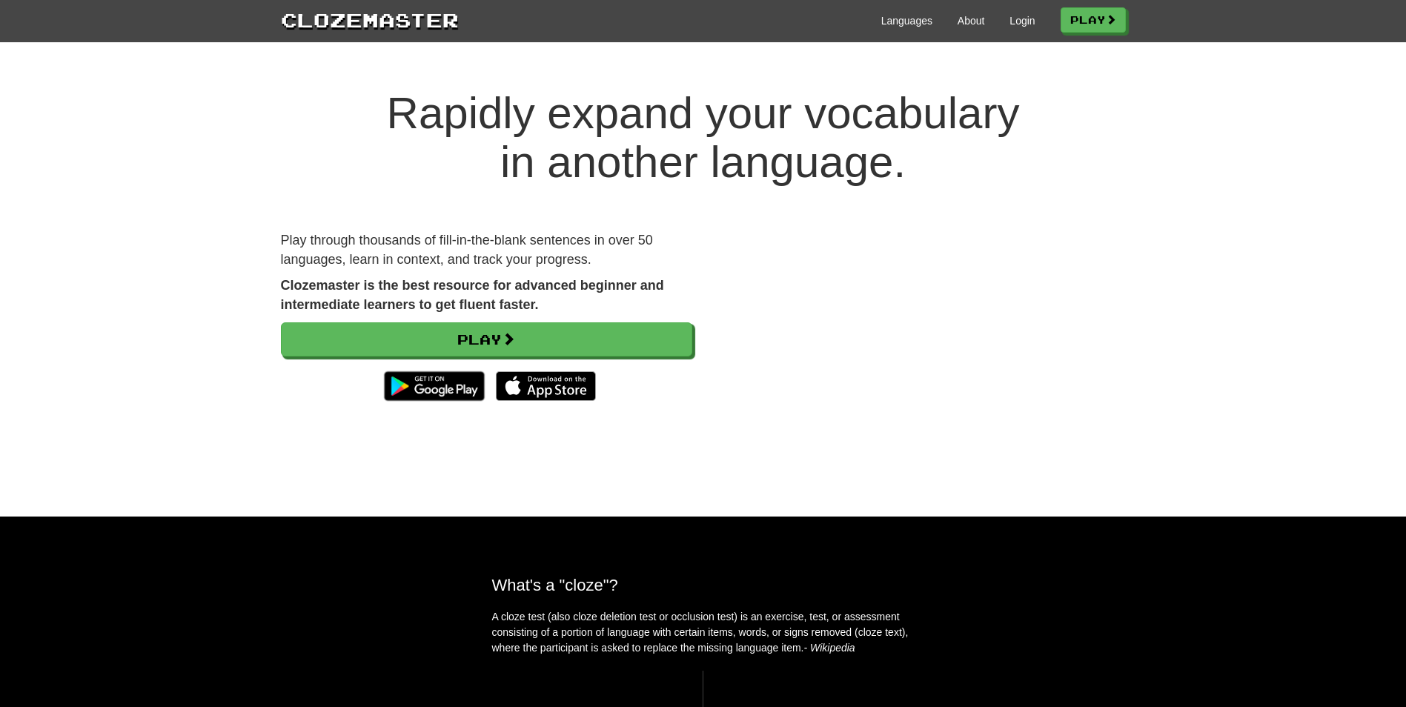  I want to click on a: About, so click(971, 21).